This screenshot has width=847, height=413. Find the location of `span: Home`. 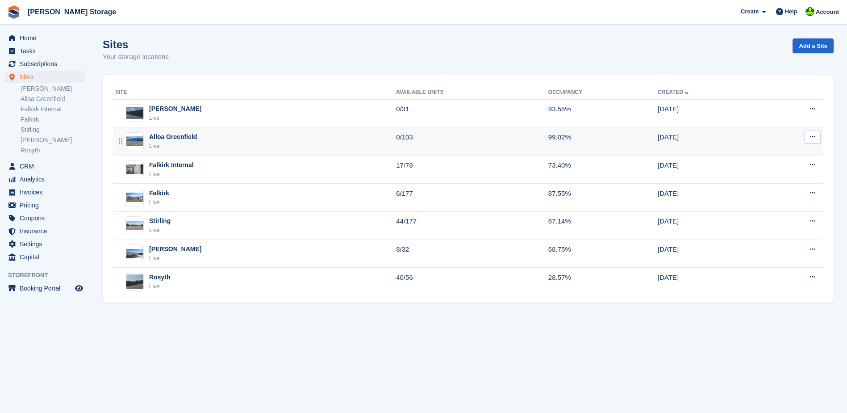

span: Home is located at coordinates (46, 38).